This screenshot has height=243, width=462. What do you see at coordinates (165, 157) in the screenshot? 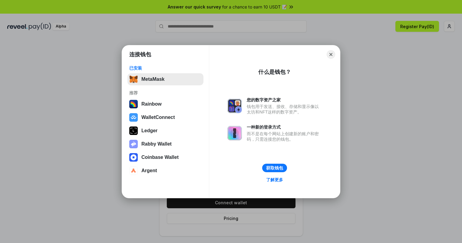
I see `button: Coinbase Wallet` at bounding box center [165, 157].